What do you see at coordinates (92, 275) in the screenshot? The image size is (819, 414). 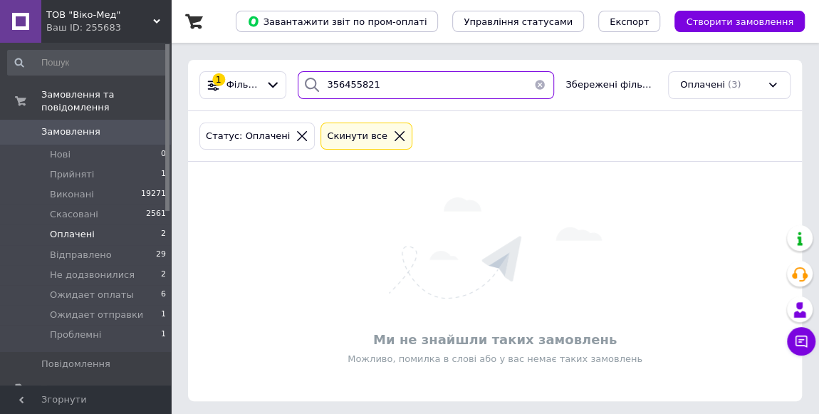 I see `span: Не додзвонилися` at bounding box center [92, 275].